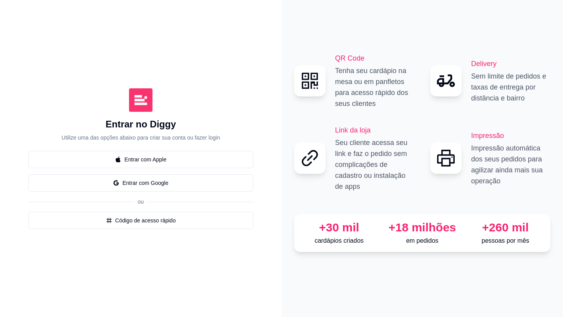 Image resolution: width=563 pixels, height=317 pixels. What do you see at coordinates (422, 228) in the screenshot?
I see `div: +18 milhões` at bounding box center [422, 228].